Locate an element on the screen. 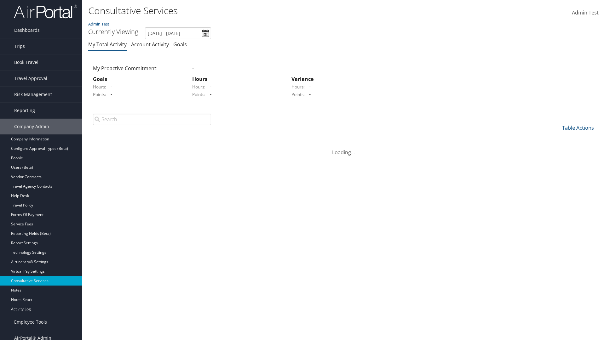 The width and height of the screenshot is (605, 340). strong: Variance is located at coordinates (302, 79).